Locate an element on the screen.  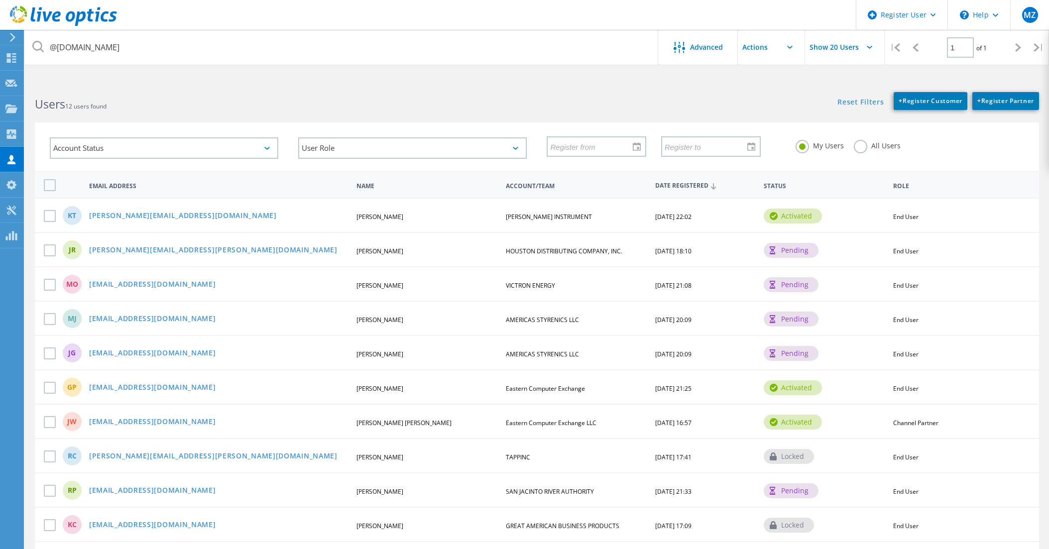
span: TAPPINC is located at coordinates (518, 457).